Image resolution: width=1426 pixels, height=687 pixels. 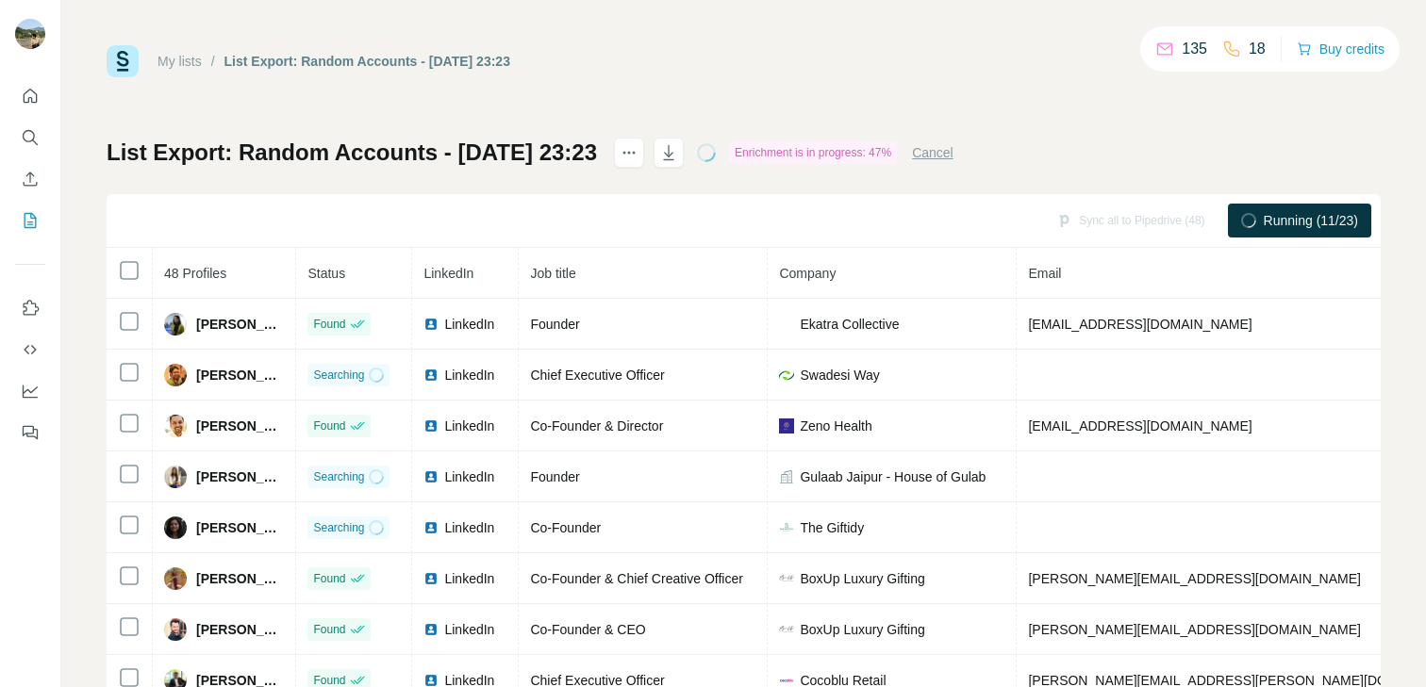 What do you see at coordinates (30, 96) in the screenshot?
I see `button: Quick start` at bounding box center [30, 96].